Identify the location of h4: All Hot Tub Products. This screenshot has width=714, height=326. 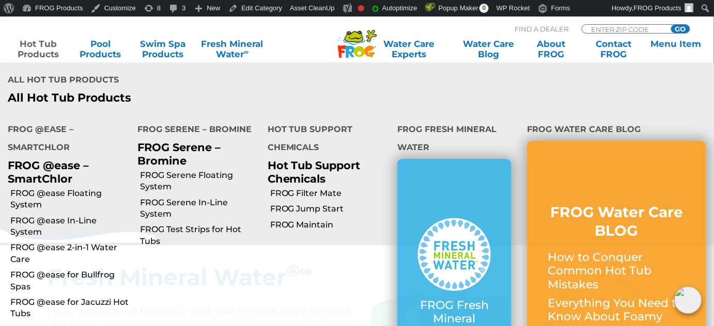
(178, 81).